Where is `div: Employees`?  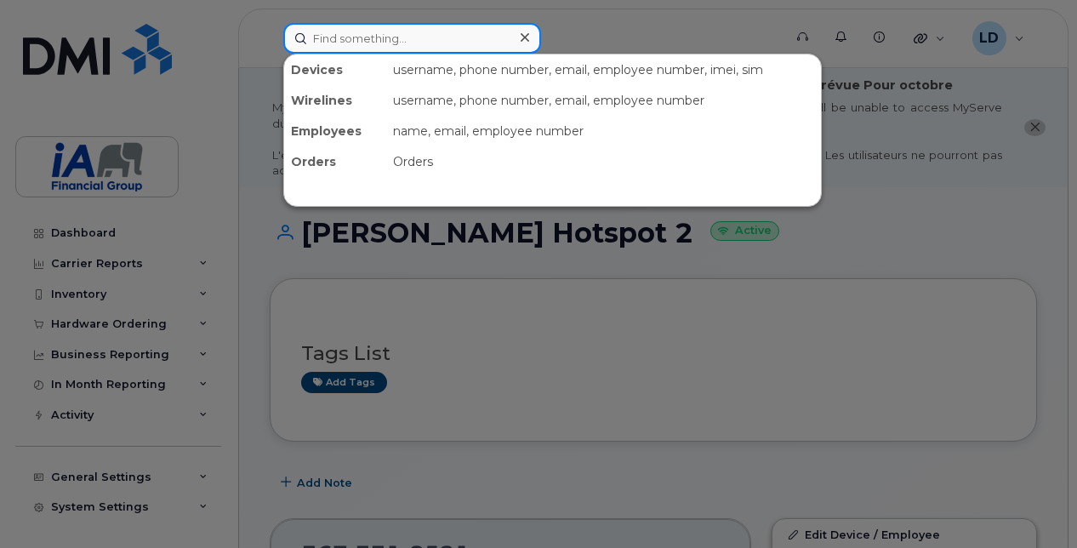
div: Employees is located at coordinates (335, 131).